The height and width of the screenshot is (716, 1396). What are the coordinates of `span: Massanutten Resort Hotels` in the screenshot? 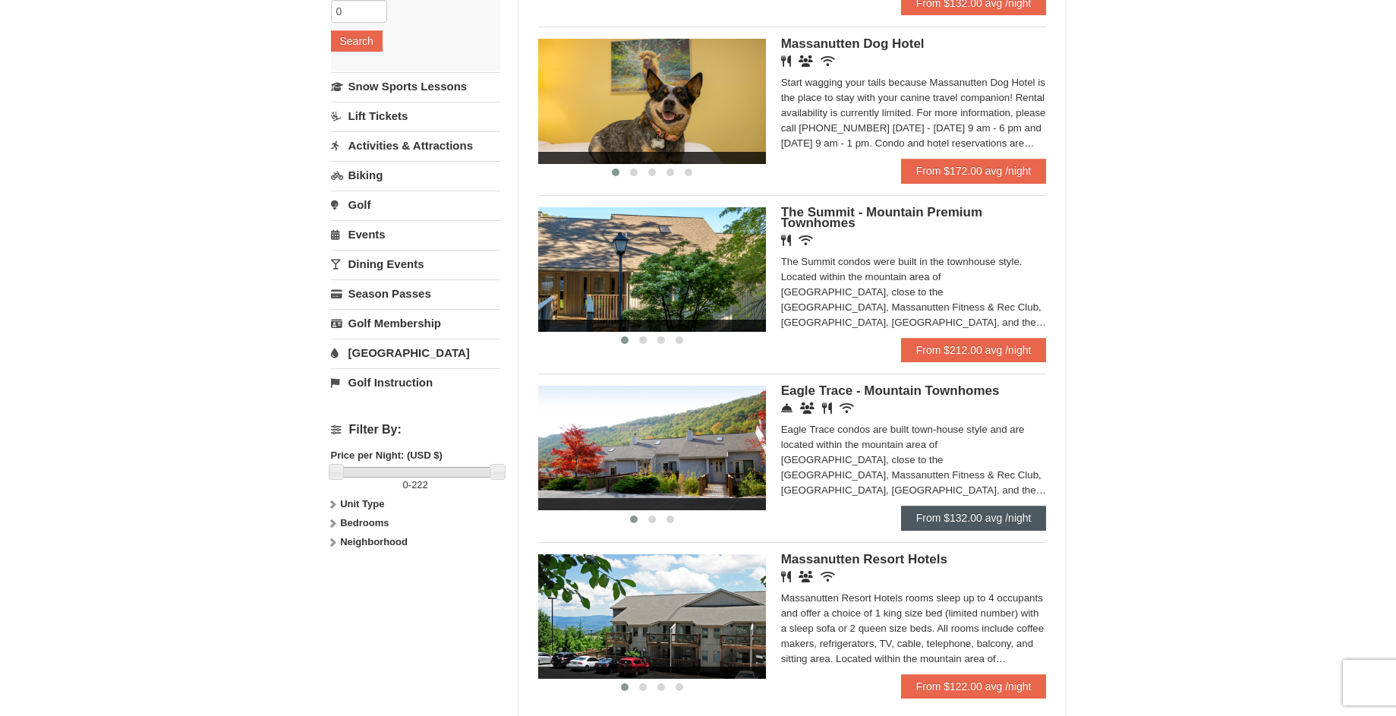 It's located at (864, 559).